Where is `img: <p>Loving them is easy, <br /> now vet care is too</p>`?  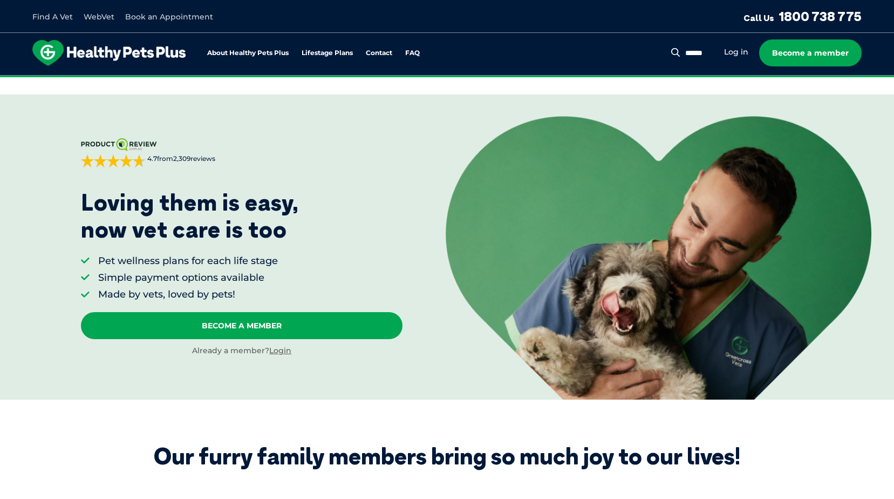
img: <p>Loving them is easy, <br /> now vet care is too</p> is located at coordinates (659, 257).